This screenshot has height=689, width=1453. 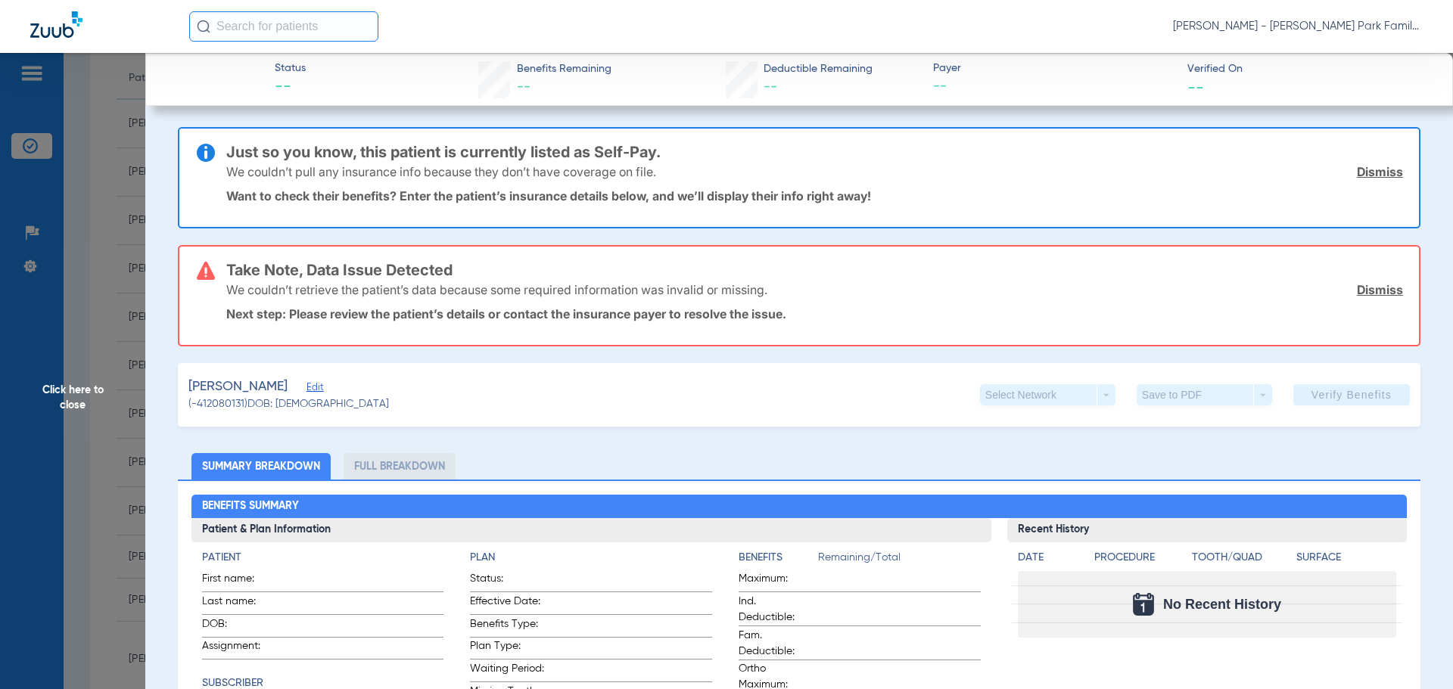 I want to click on span: Waiting Period:, so click(x=507, y=671).